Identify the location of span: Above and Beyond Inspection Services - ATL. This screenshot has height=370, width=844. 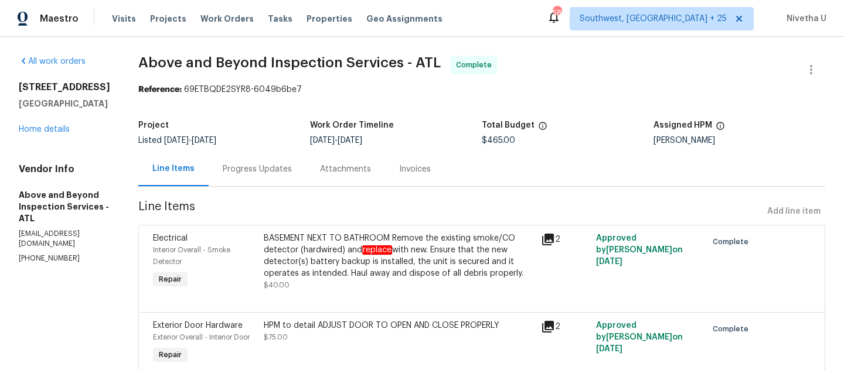
(290, 63).